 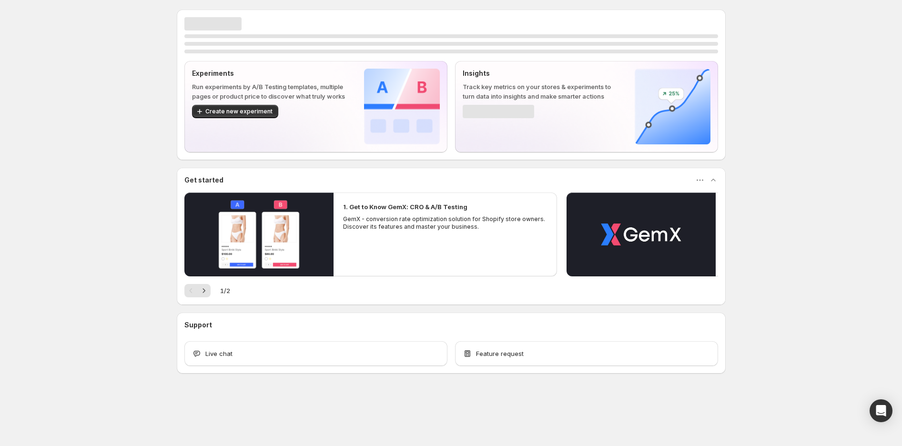 What do you see at coordinates (204, 291) in the screenshot?
I see `button: Next` at bounding box center [204, 291].